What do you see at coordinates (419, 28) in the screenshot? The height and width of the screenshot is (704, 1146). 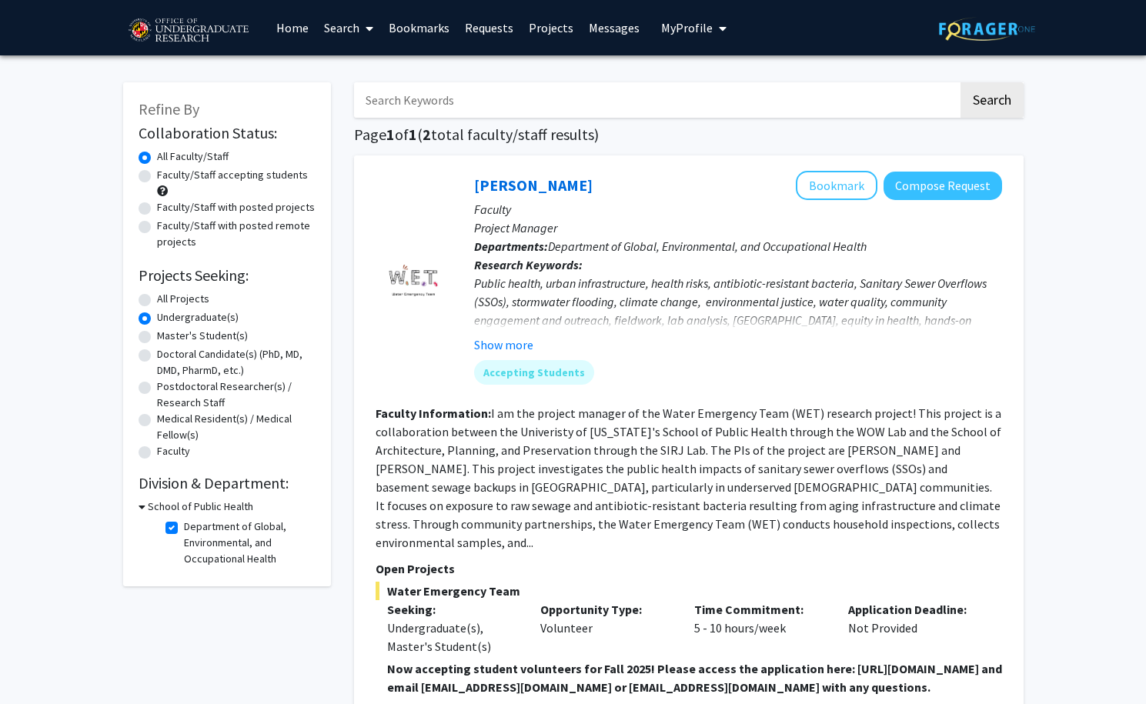 I see `a: Bookmarks` at bounding box center [419, 28].